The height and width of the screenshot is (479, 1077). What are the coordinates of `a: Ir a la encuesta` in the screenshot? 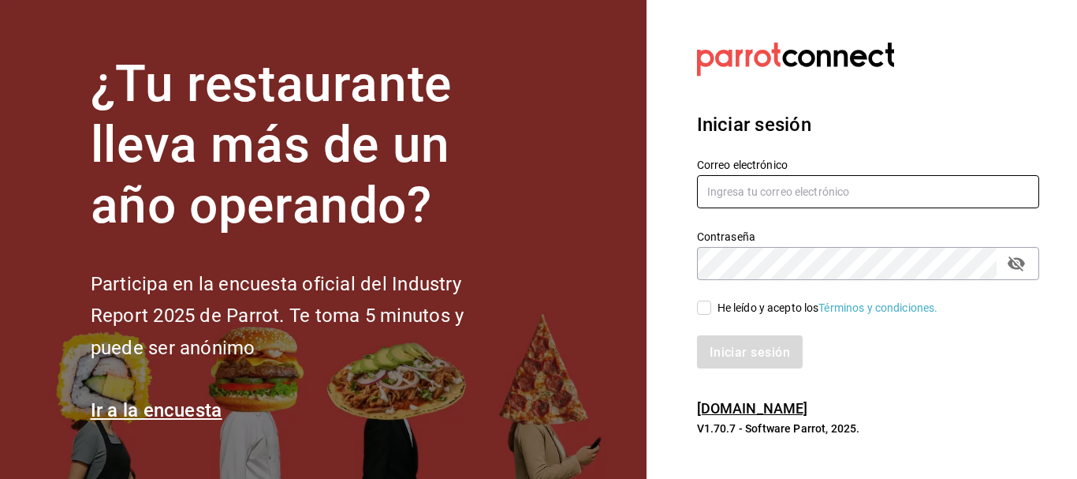 It's located at (156, 410).